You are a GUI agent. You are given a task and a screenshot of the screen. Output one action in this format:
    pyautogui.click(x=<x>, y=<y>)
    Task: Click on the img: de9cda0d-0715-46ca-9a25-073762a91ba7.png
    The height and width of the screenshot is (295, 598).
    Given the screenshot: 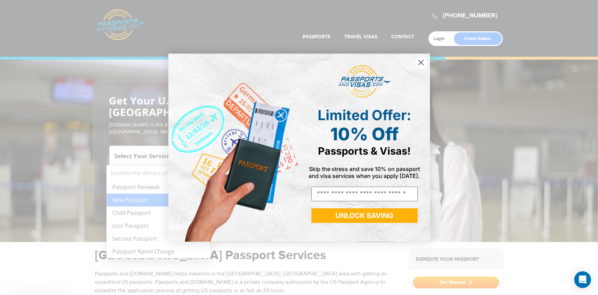 What is the action you would take?
    pyautogui.click(x=233, y=148)
    